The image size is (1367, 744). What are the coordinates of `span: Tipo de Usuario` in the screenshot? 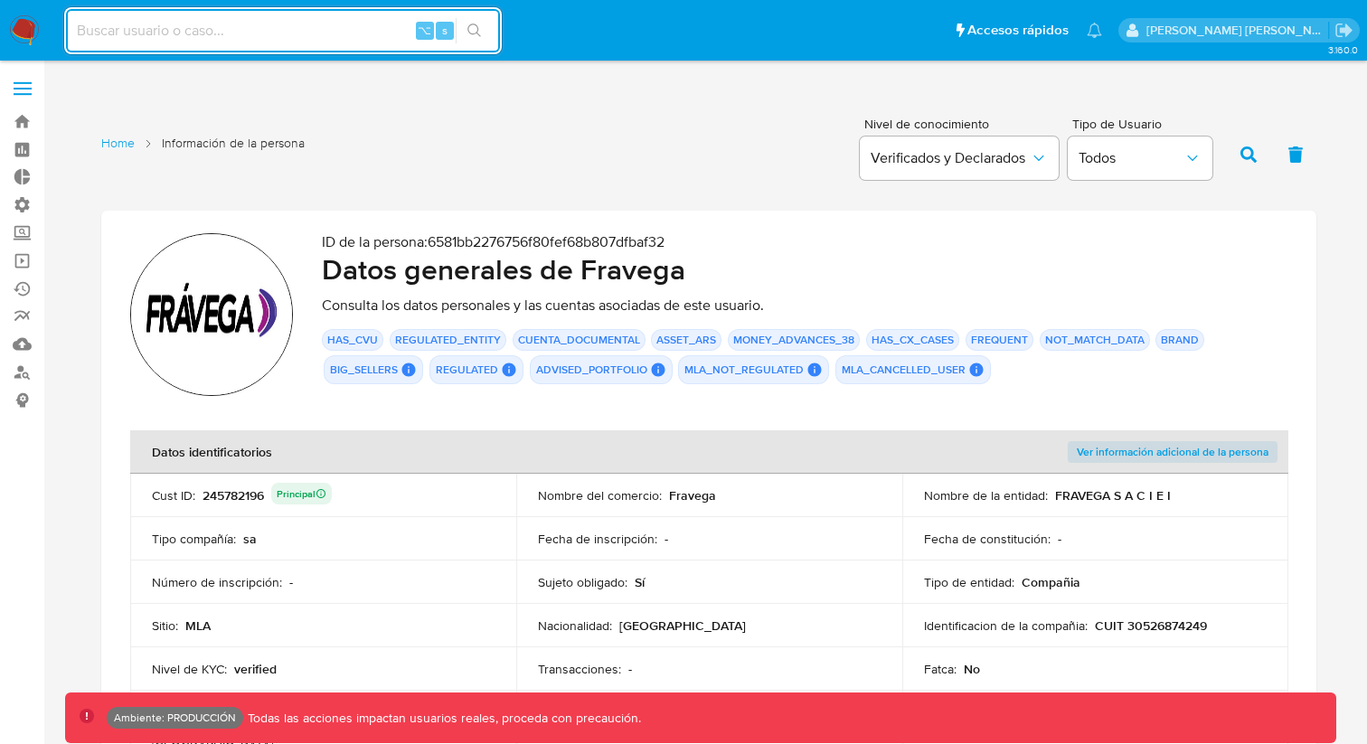 It's located at (1145, 124).